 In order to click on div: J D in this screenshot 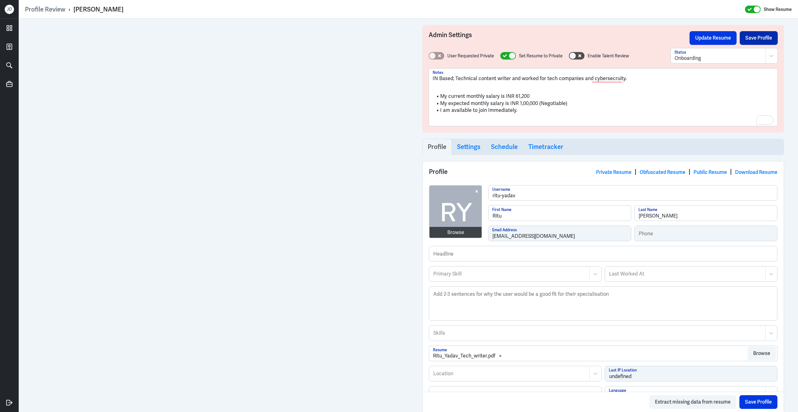, I will do `click(9, 9)`.